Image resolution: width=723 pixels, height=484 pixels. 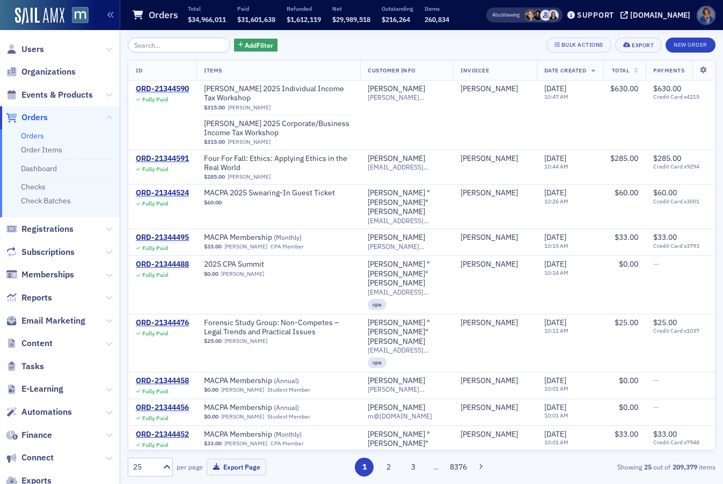 I want to click on span: $285.00, so click(x=625, y=158).